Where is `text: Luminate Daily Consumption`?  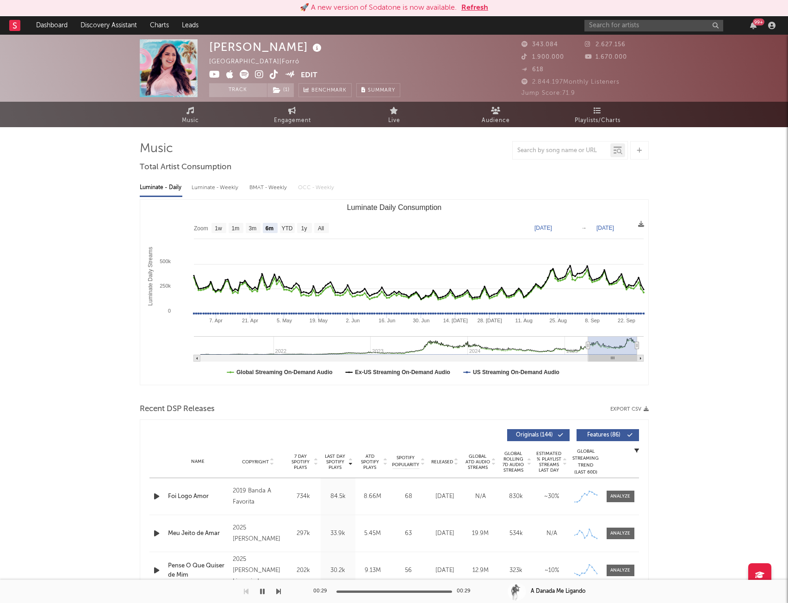 text: Luminate Daily Consumption is located at coordinates (394, 207).